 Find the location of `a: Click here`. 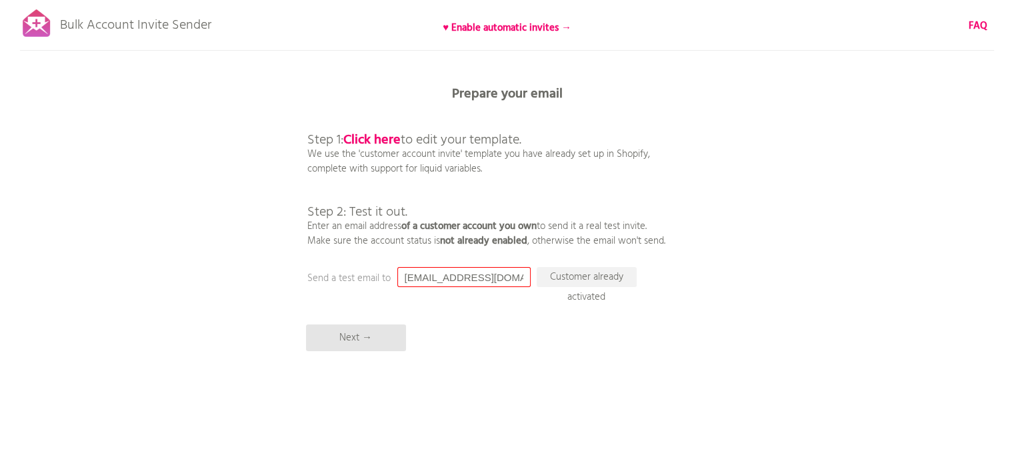

a: Click here is located at coordinates (372, 140).